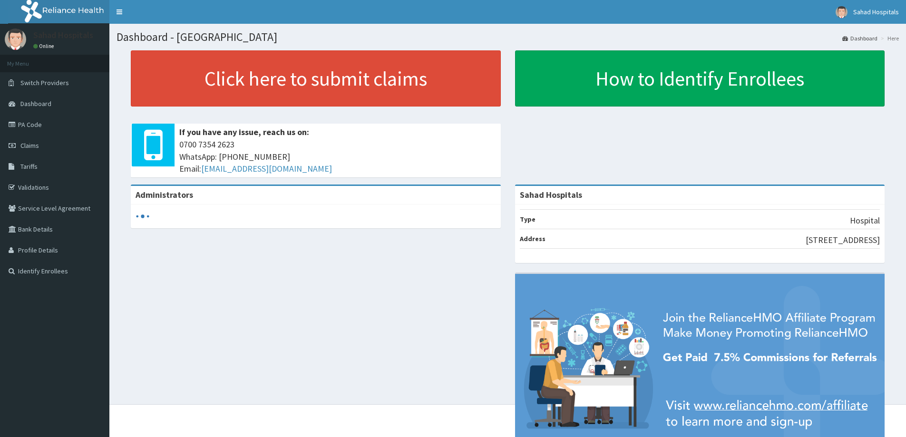 The image size is (906, 437). What do you see at coordinates (533, 239) in the screenshot?
I see `b: Address` at bounding box center [533, 239].